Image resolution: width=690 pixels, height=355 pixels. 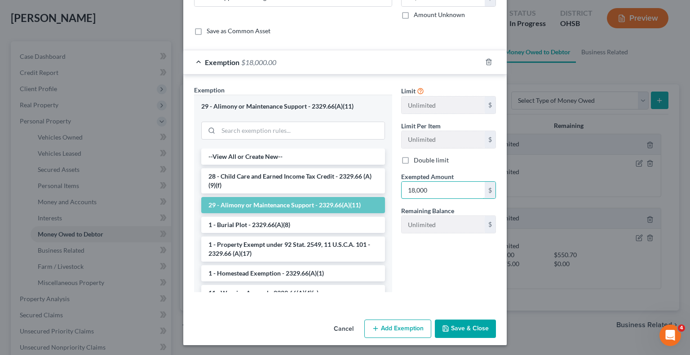 I want to click on button: Upload attachment, so click(x=46, y=290).